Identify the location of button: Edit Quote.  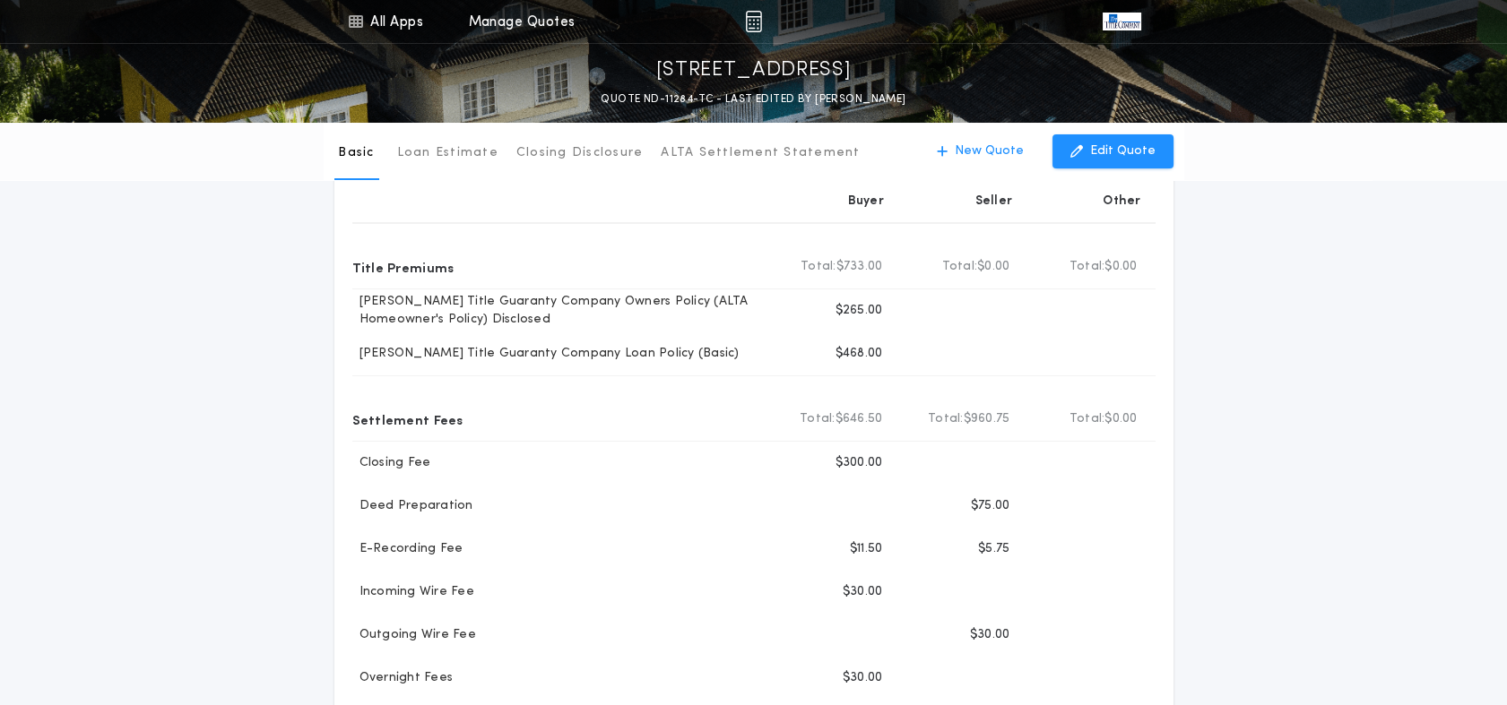
(1112, 151).